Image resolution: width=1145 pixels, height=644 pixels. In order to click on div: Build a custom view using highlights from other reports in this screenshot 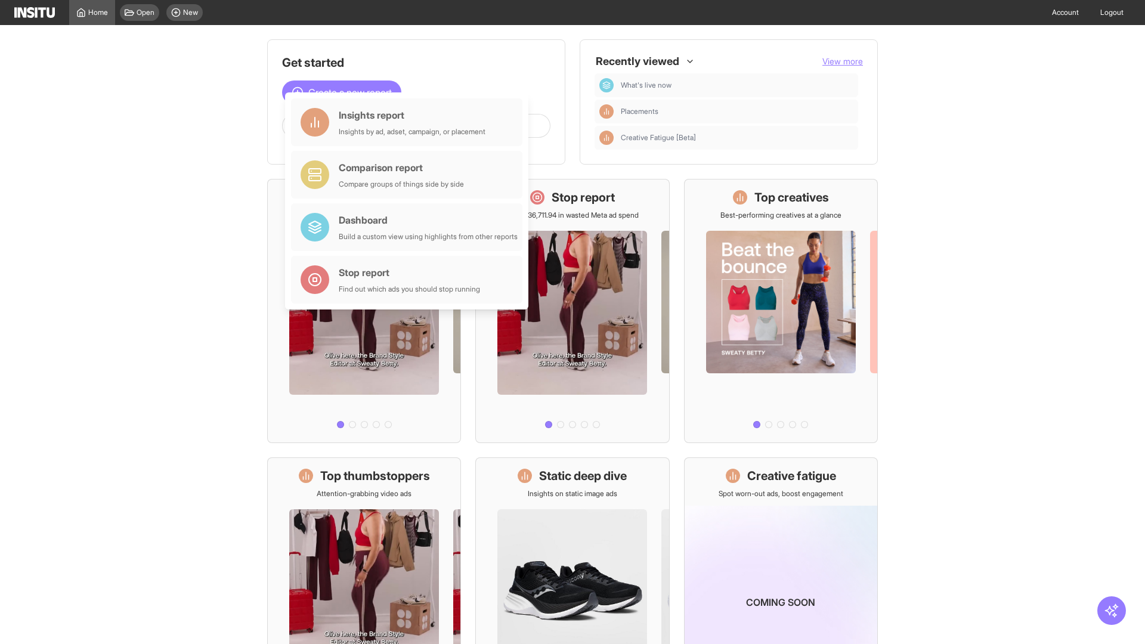, I will do `click(428, 237)`.